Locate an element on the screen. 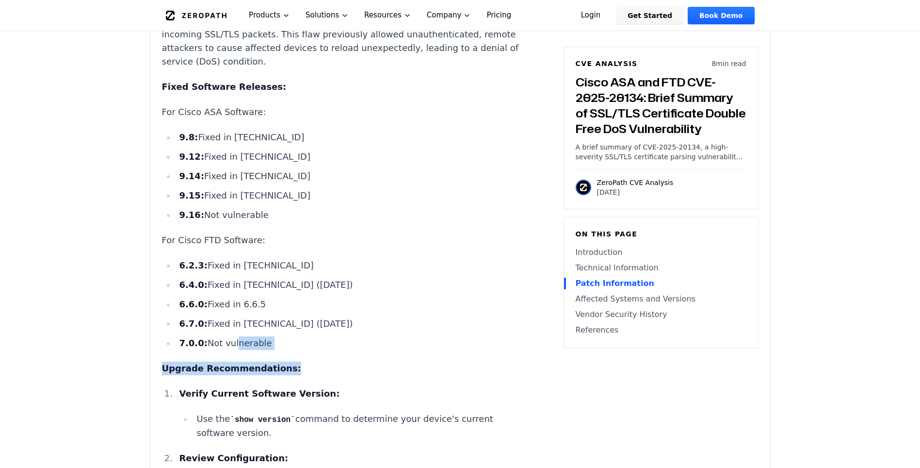 This screenshot has height=468, width=920. strong: Upgrade Recommendations: is located at coordinates (231, 368).